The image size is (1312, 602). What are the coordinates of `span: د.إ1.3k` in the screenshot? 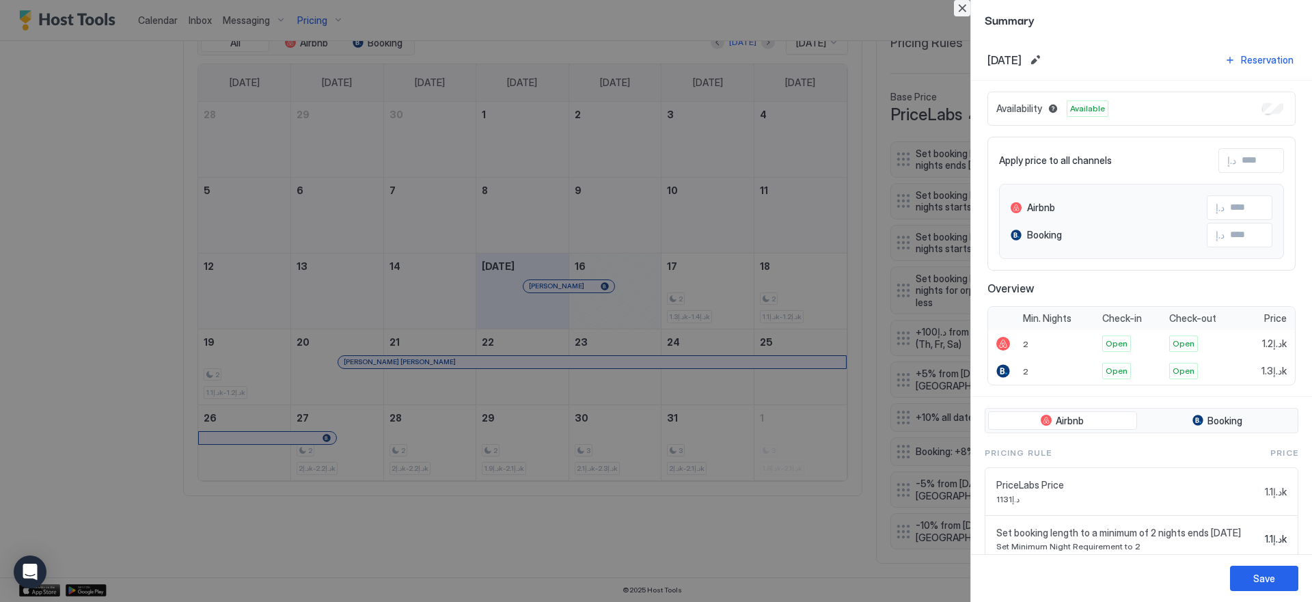 It's located at (1274, 371).